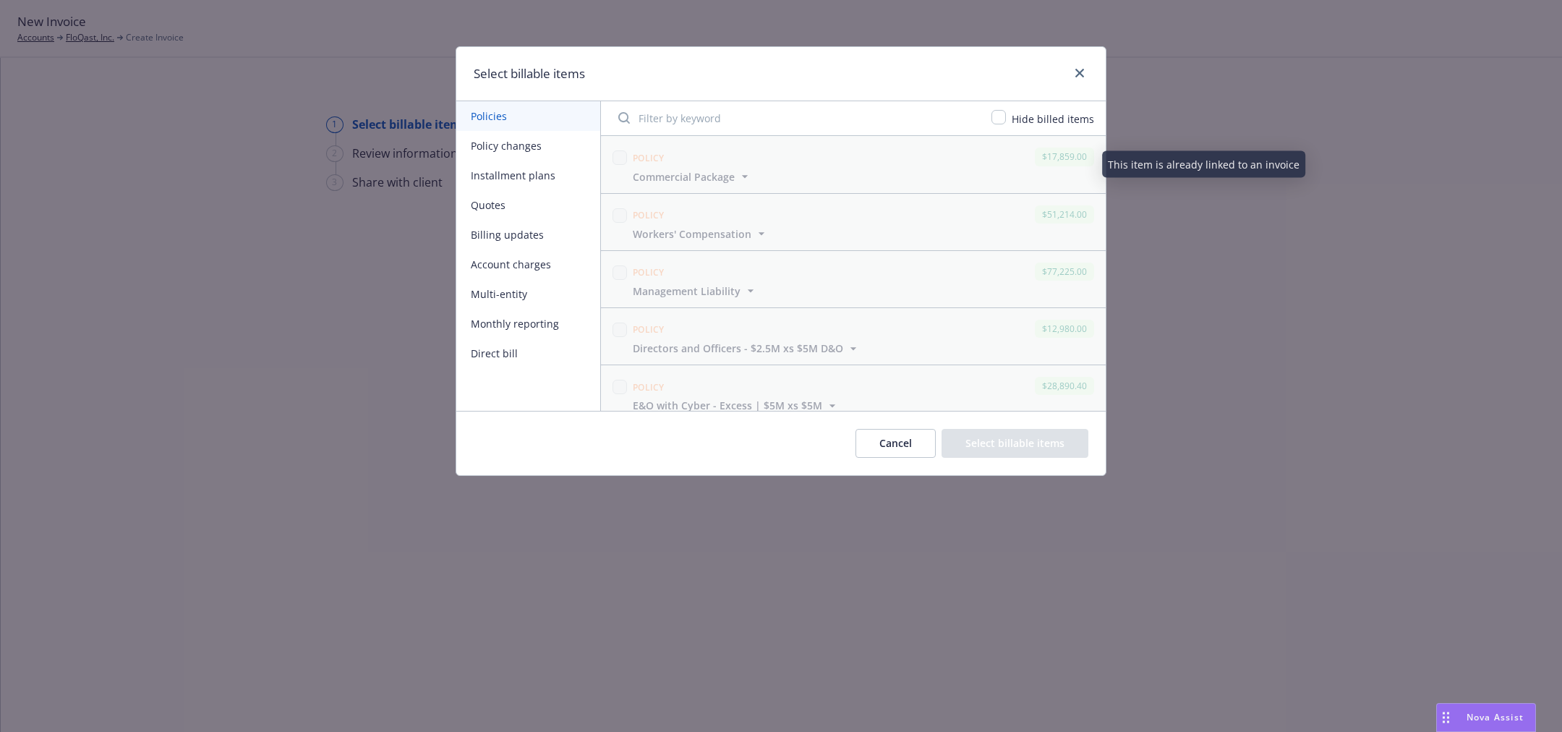 Image resolution: width=1562 pixels, height=732 pixels. Describe the element at coordinates (728, 405) in the screenshot. I see `span: E&O with Cyber - Excess | $5M xs $5M` at that location.